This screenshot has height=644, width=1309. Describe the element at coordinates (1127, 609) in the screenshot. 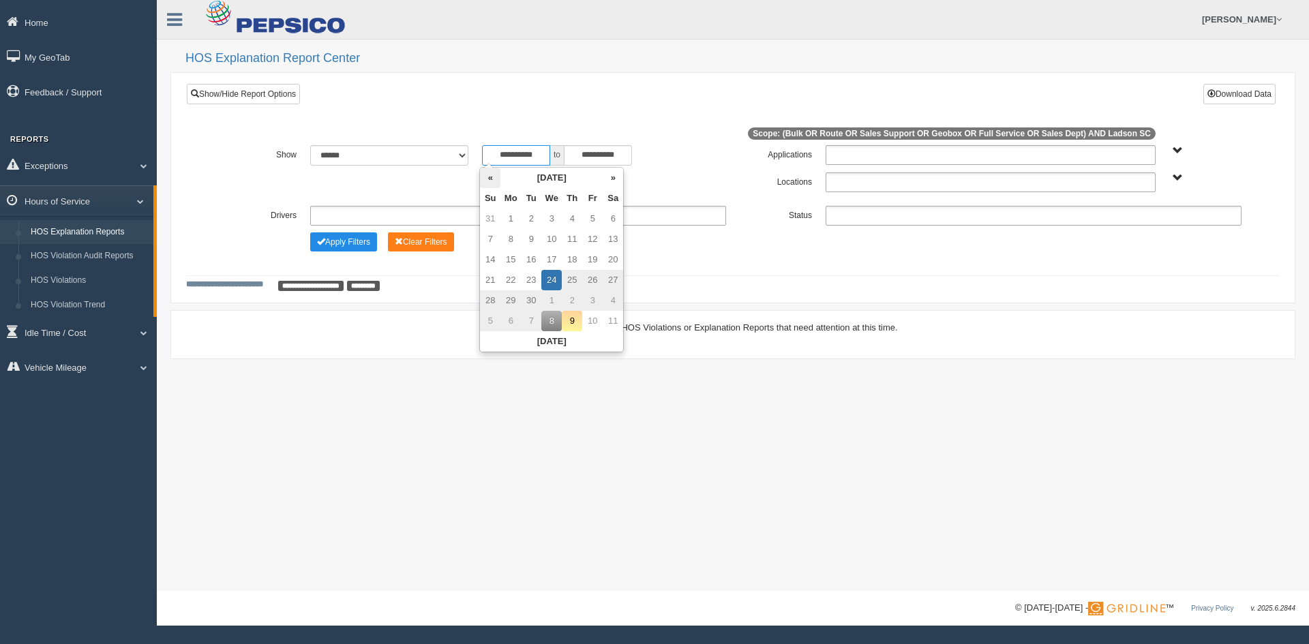

I see `img: Gridline` at that location.